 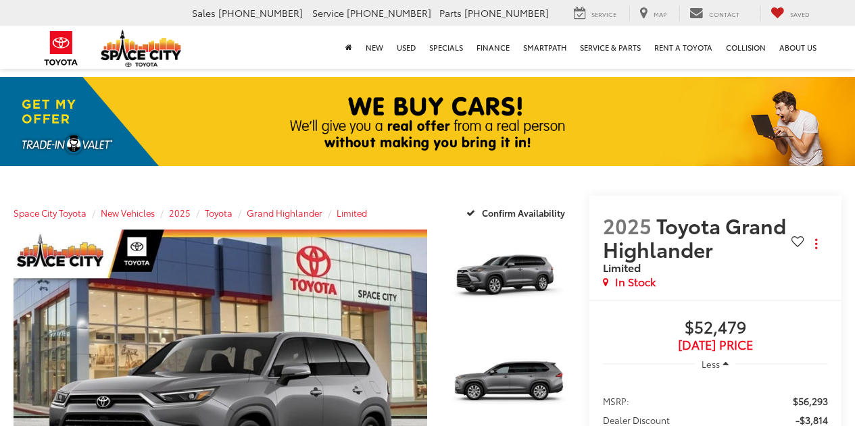 I want to click on span: Toyota, so click(x=218, y=213).